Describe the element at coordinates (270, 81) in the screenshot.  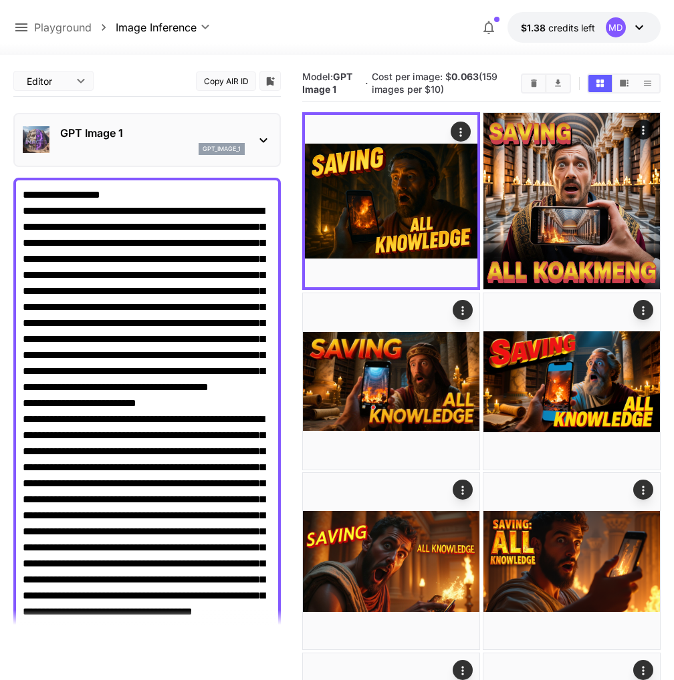
I see `button: Add to library` at that location.